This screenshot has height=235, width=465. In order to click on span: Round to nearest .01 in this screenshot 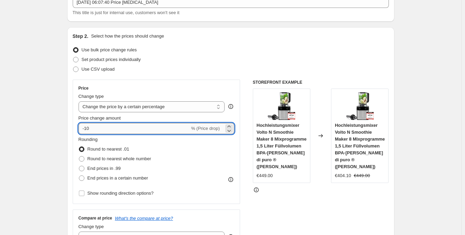, I will do `click(108, 149)`.